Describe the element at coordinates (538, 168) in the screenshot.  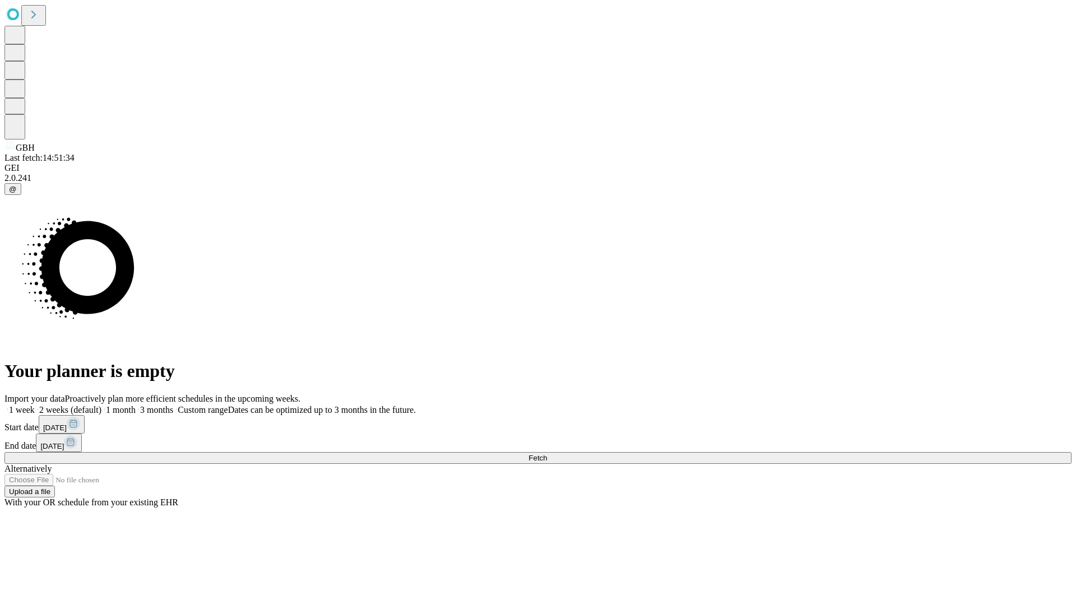
I see `div: GEI` at that location.